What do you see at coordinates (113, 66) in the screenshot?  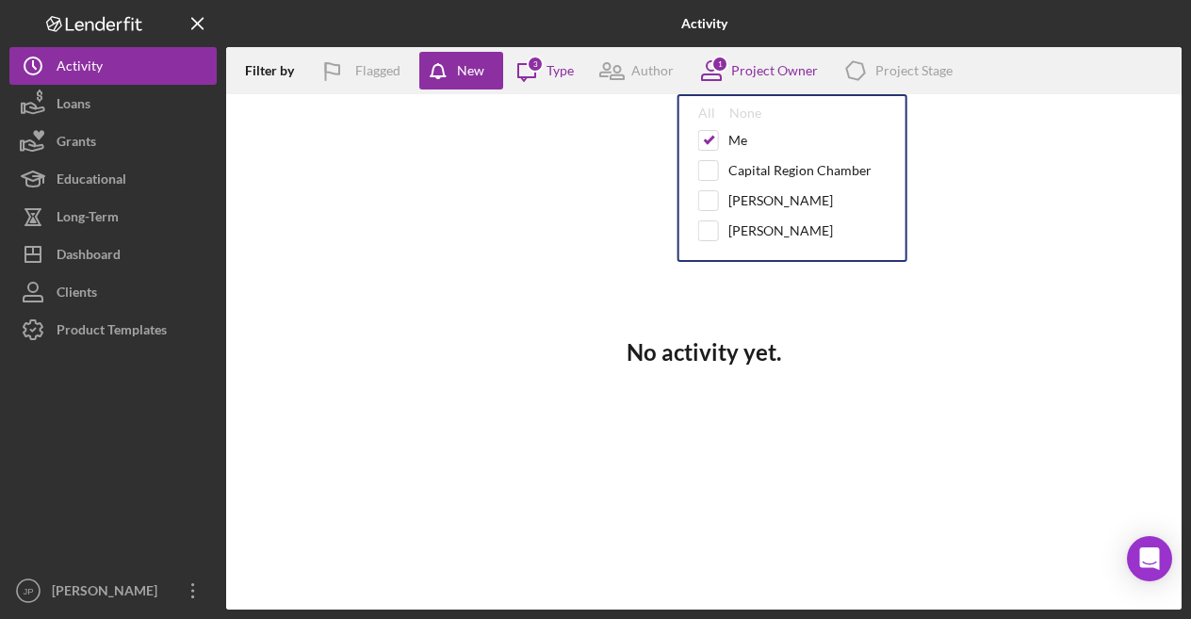 I see `a: Activity` at bounding box center [113, 66].